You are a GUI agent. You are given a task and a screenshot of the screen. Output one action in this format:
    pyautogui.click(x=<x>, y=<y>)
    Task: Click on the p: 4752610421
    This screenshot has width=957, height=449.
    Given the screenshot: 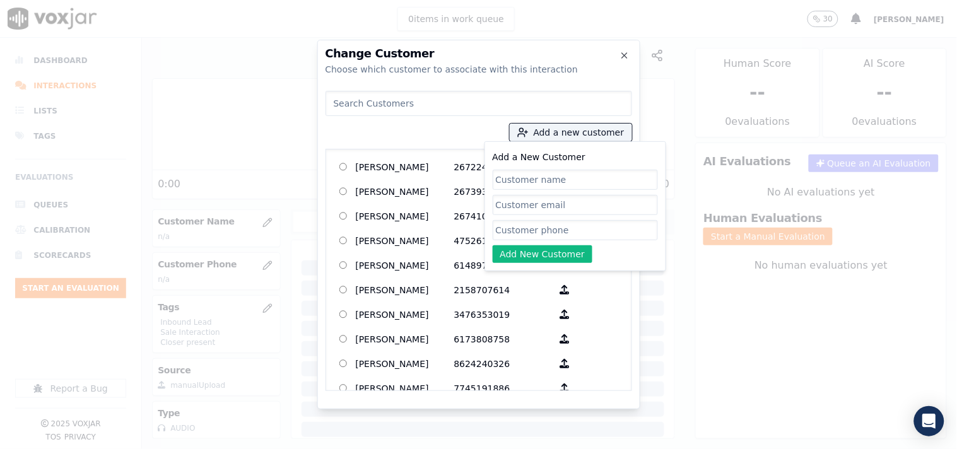 What is the action you would take?
    pyautogui.click(x=504, y=240)
    